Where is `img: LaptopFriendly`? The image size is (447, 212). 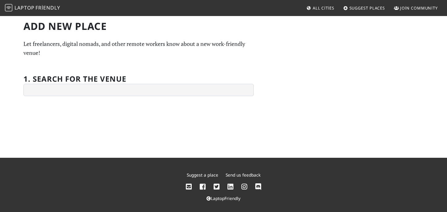
img: LaptopFriendly is located at coordinates (9, 8).